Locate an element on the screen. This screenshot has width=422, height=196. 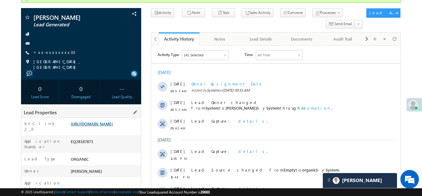
a: Notes is located at coordinates (220, 39).